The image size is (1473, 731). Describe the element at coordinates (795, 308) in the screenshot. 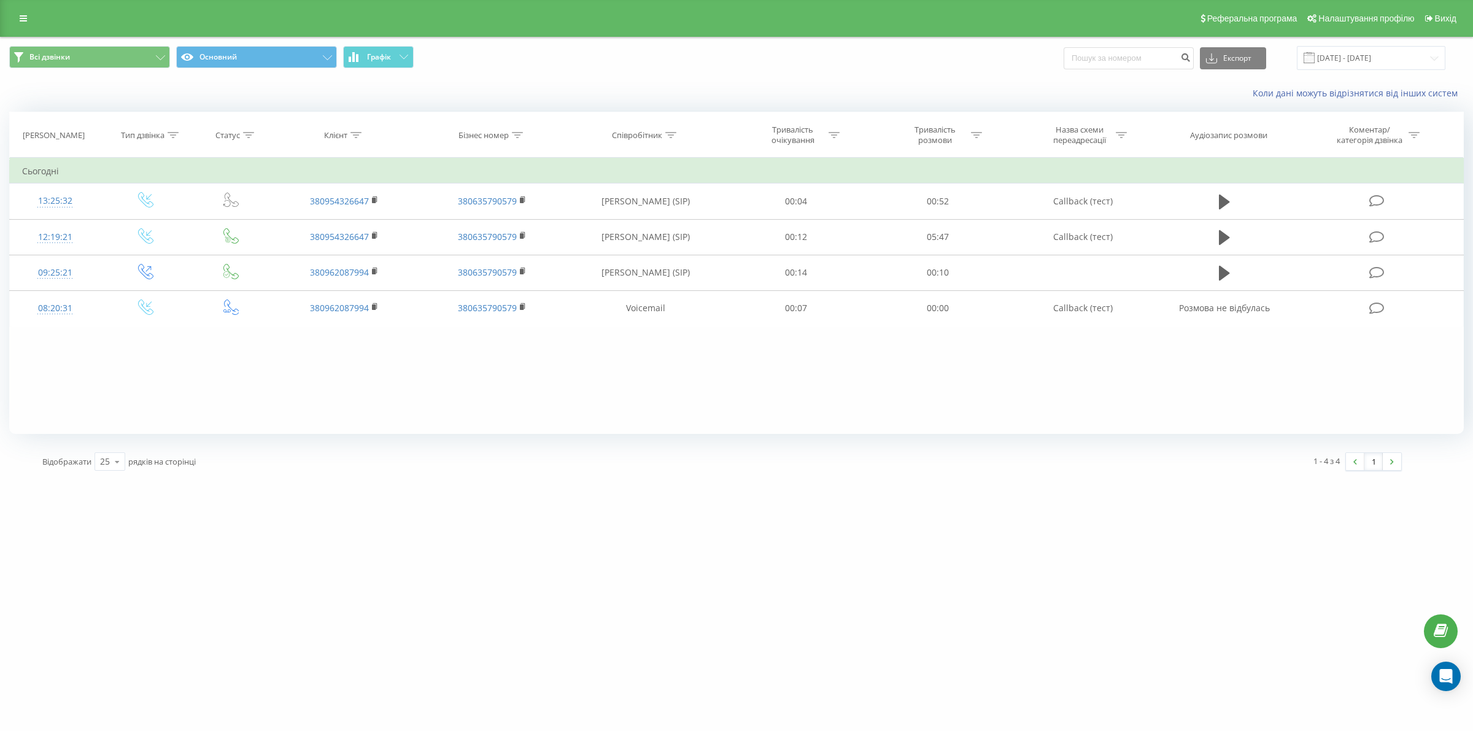

I see `td: 00:07` at that location.